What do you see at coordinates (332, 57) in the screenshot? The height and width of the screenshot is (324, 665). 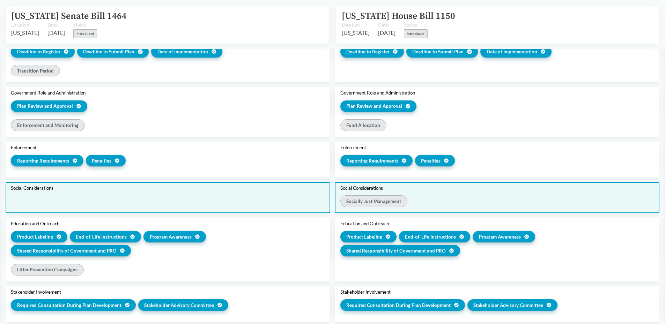 I see `button: TimelinesDeadline to RegisterDeadline to Submit PlanDate of ImplementationTimelinesDeadline to Re...` at bounding box center [332, 57].